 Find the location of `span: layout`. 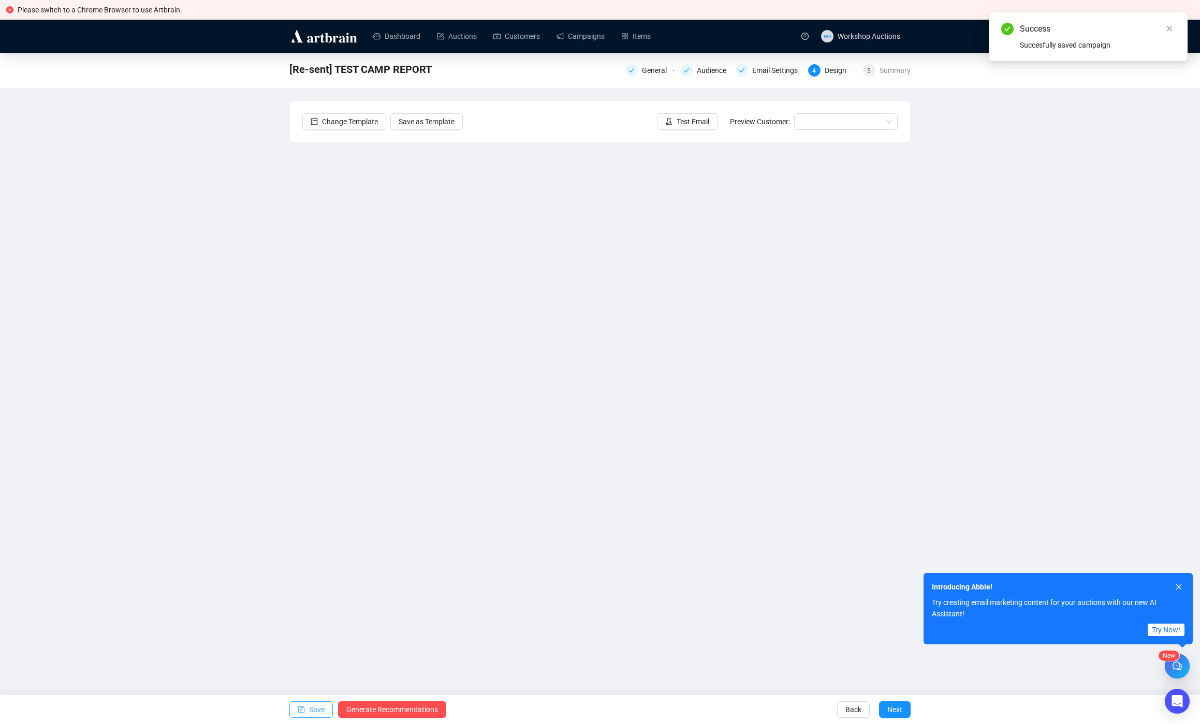

span: layout is located at coordinates (314, 122).